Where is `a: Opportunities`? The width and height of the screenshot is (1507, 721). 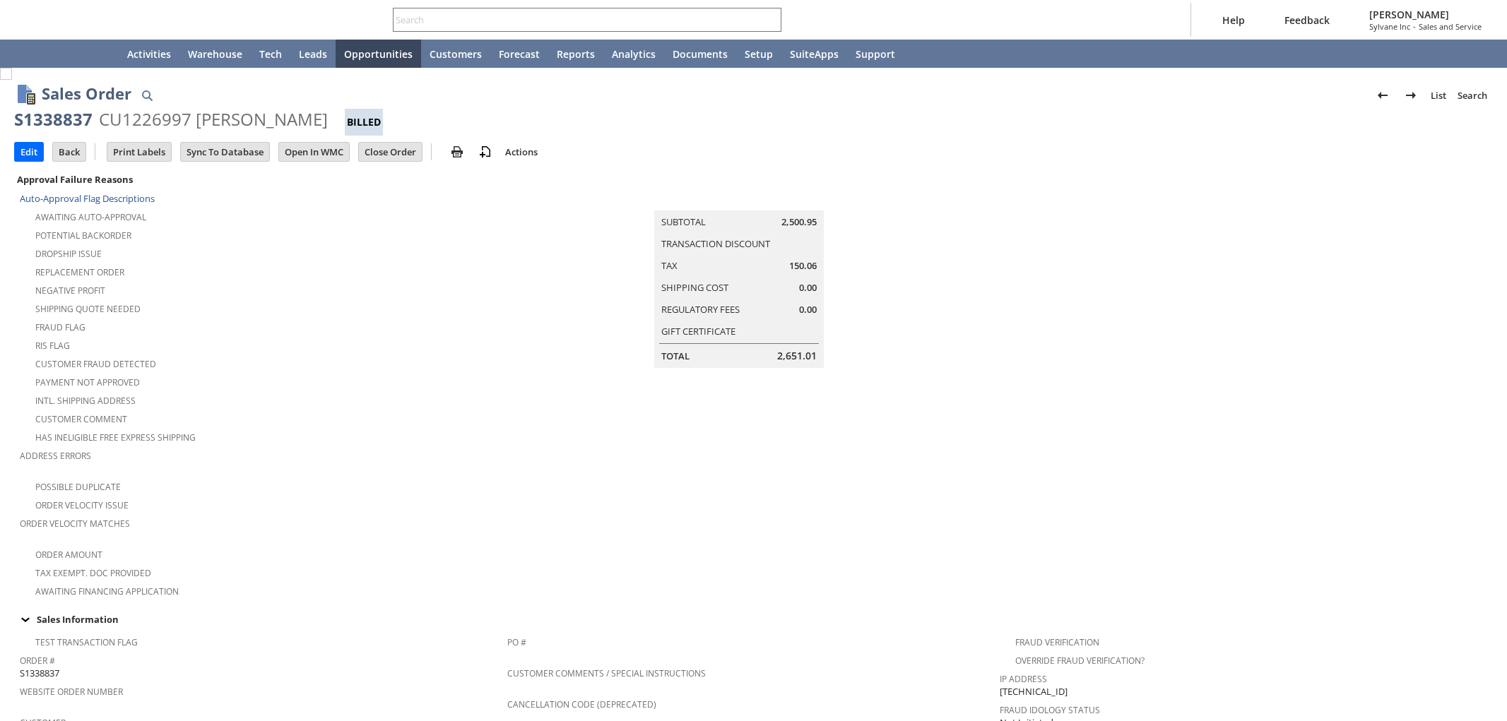 a: Opportunities is located at coordinates (378, 54).